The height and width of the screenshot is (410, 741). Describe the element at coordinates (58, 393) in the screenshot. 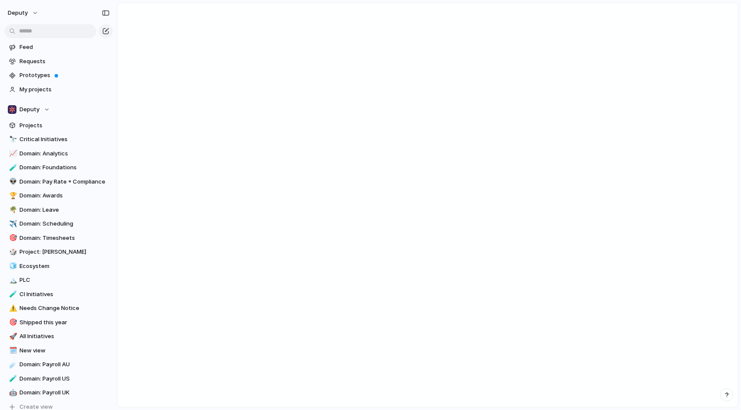

I see `div: 🤖Domain: Payroll UK` at that location.